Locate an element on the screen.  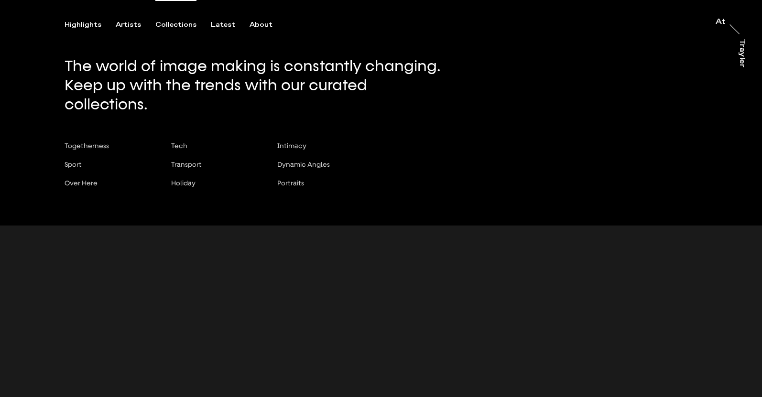
button: Portraits is located at coordinates (314, 188).